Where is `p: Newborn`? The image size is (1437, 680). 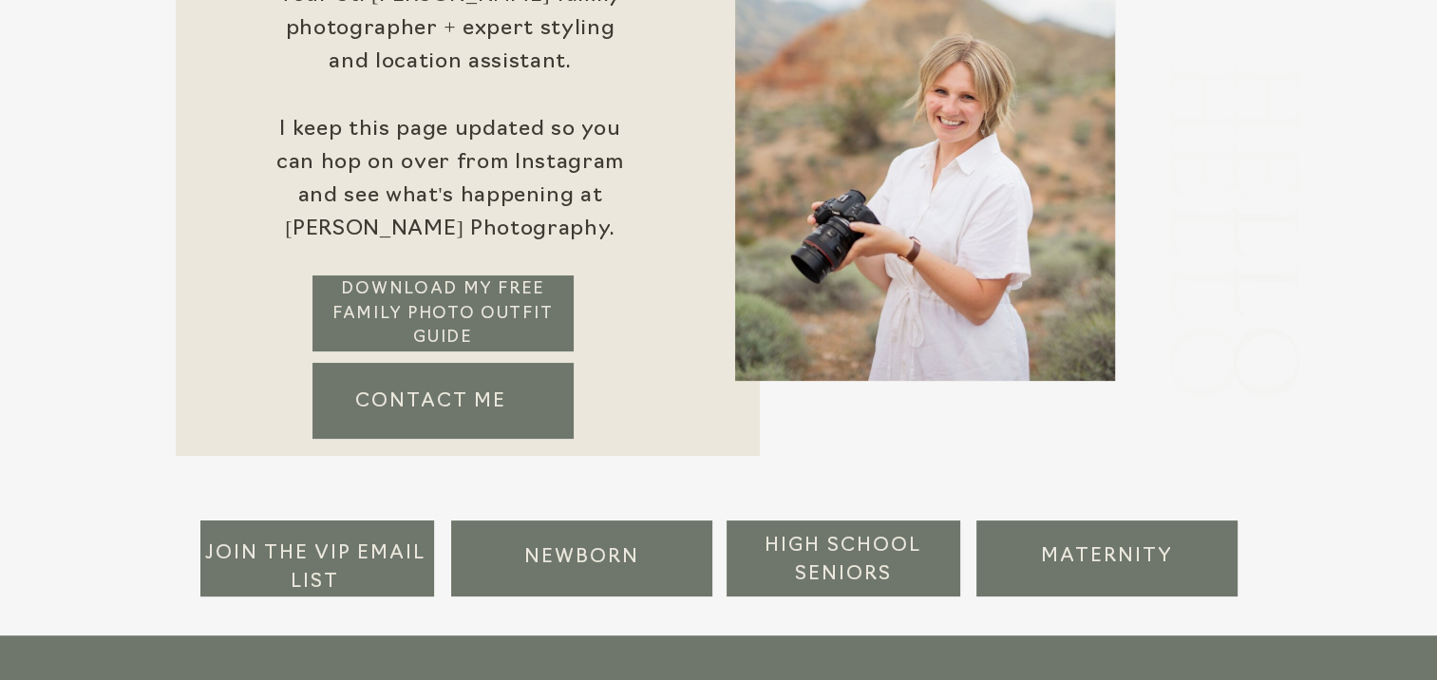
p: Newborn is located at coordinates (581, 564).